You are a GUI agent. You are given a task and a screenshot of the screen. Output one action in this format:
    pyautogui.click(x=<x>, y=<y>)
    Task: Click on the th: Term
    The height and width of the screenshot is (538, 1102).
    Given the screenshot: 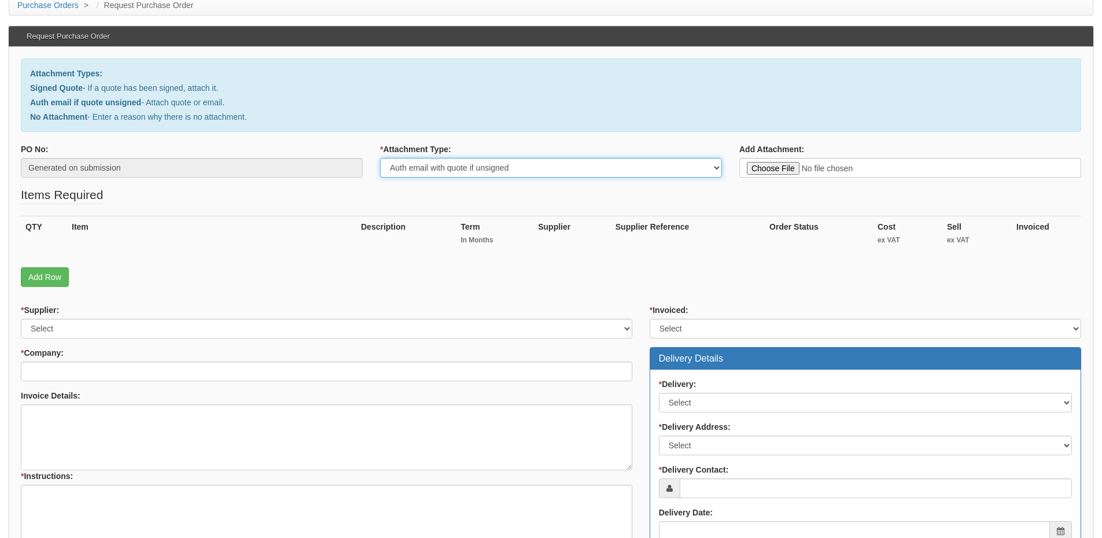 What is the action you would take?
    pyautogui.click(x=495, y=235)
    